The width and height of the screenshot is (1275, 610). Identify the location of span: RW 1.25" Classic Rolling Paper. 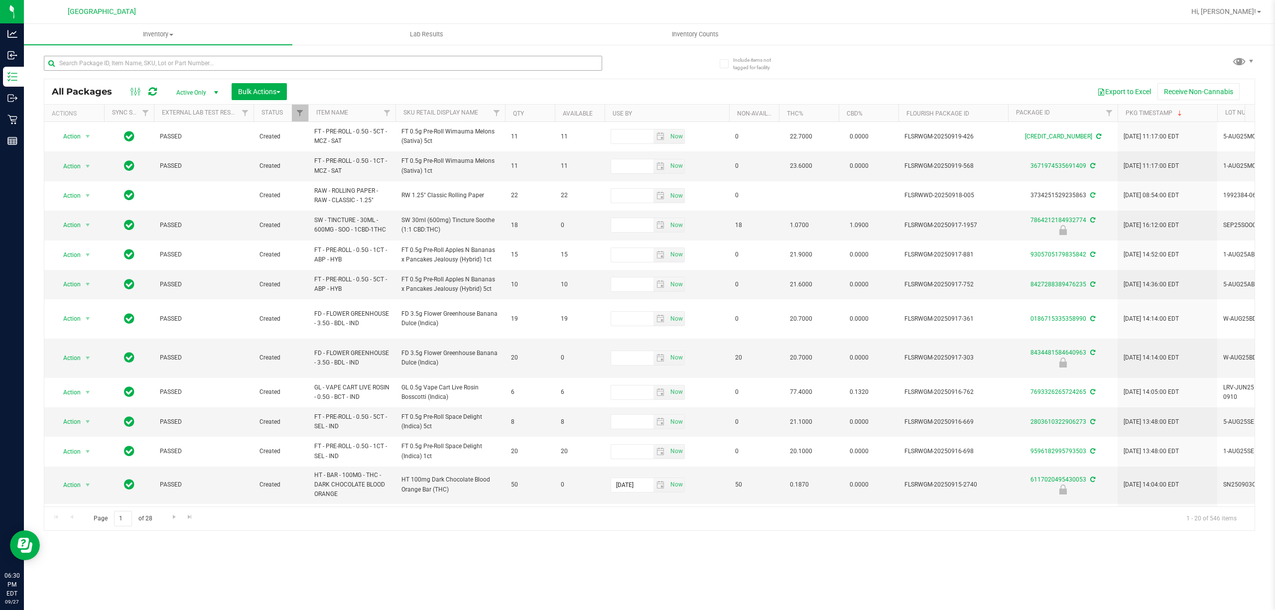
(450, 195).